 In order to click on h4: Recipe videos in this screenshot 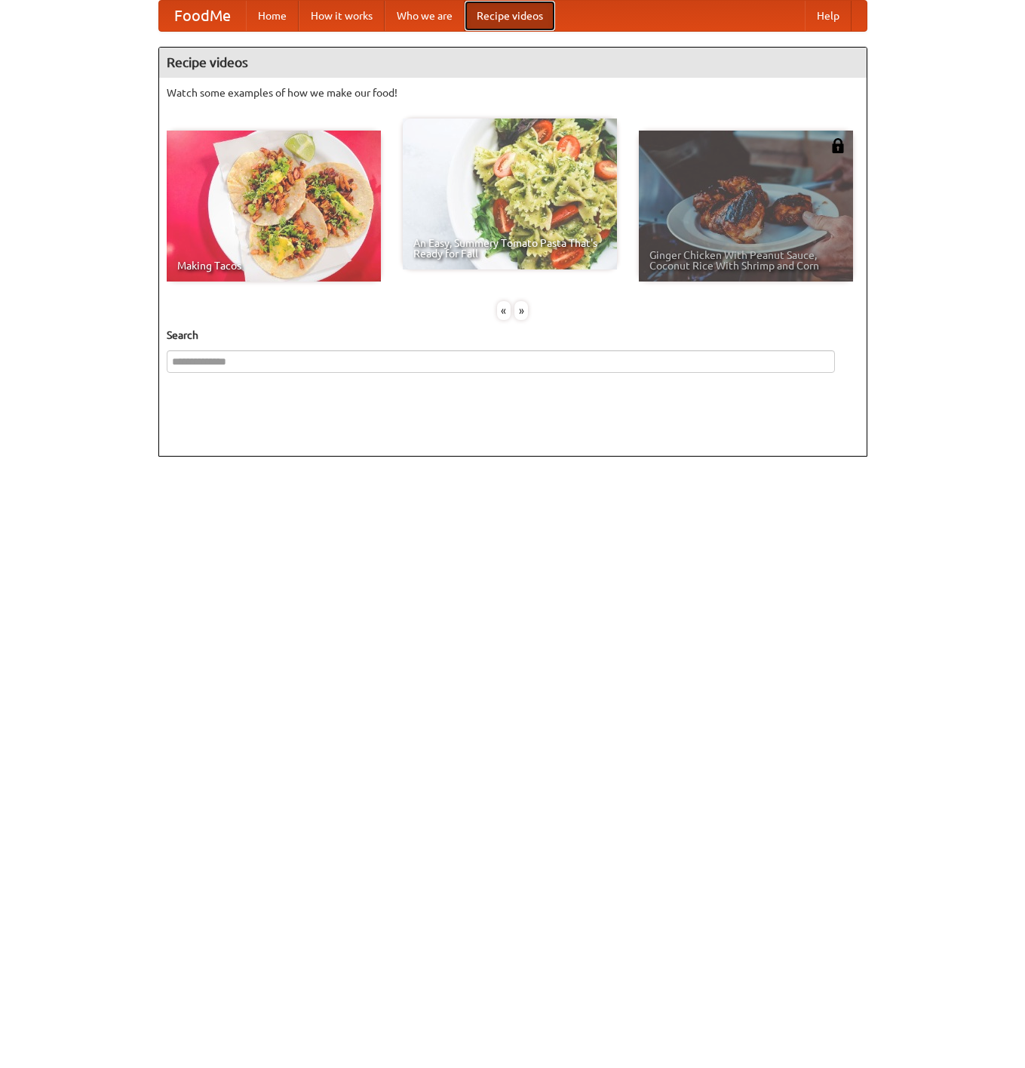, I will do `click(513, 63)`.